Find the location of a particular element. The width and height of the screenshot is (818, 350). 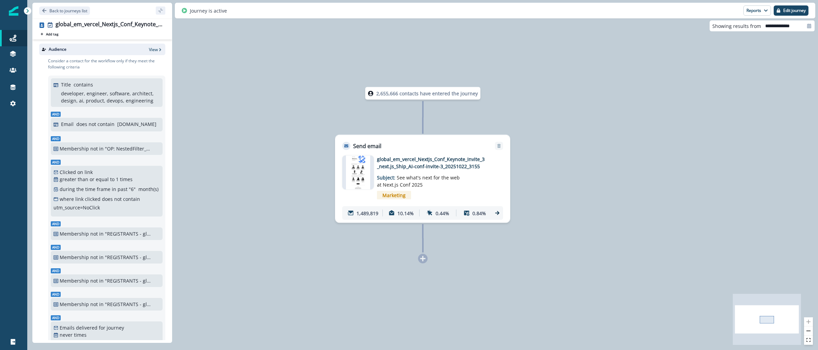

p: Showing results from is located at coordinates (736, 26).